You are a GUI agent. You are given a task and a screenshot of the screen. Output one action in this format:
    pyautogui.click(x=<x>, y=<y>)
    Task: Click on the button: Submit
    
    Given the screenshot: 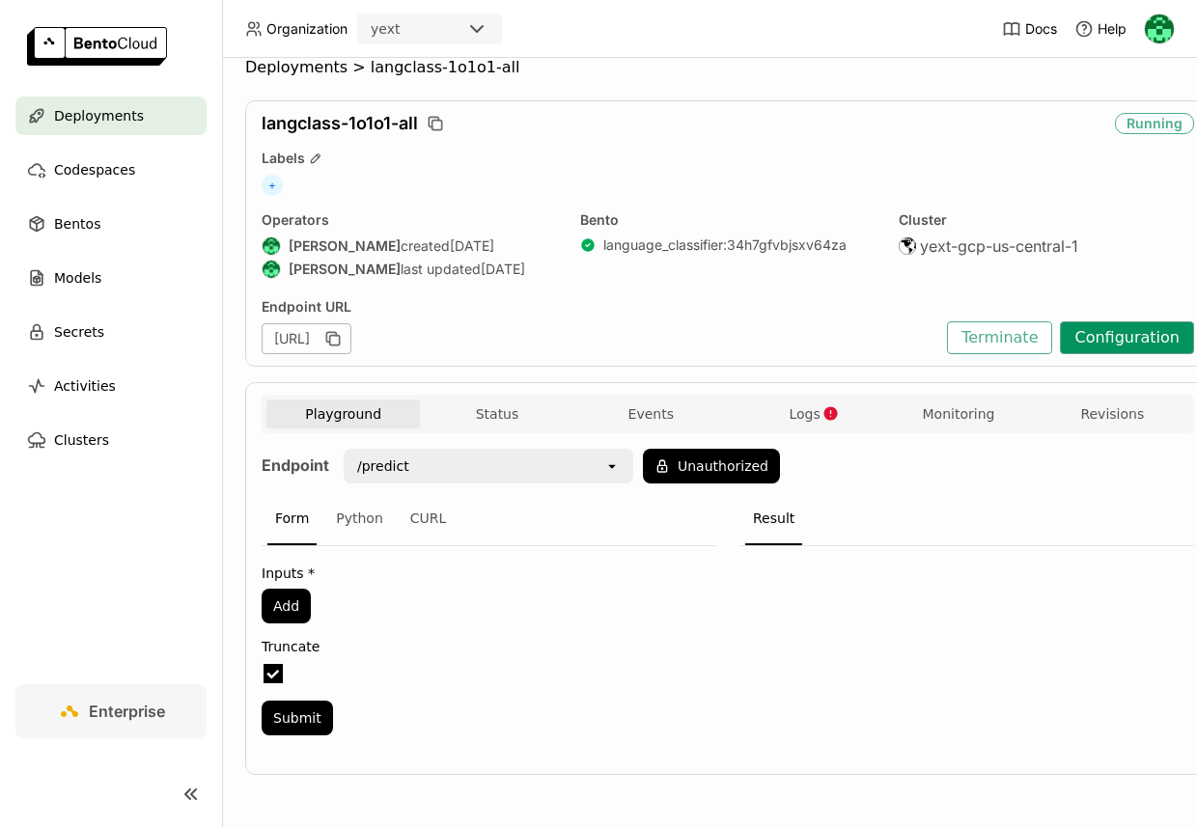 What is the action you would take?
    pyautogui.click(x=297, y=718)
    